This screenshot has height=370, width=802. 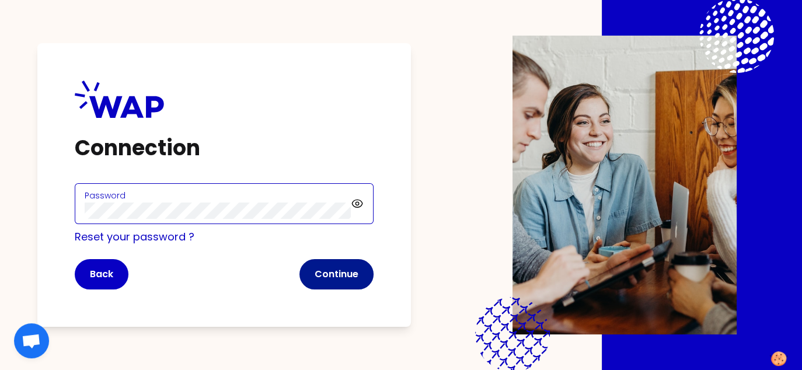 I want to click on a: Reset your password ?, so click(x=134, y=236).